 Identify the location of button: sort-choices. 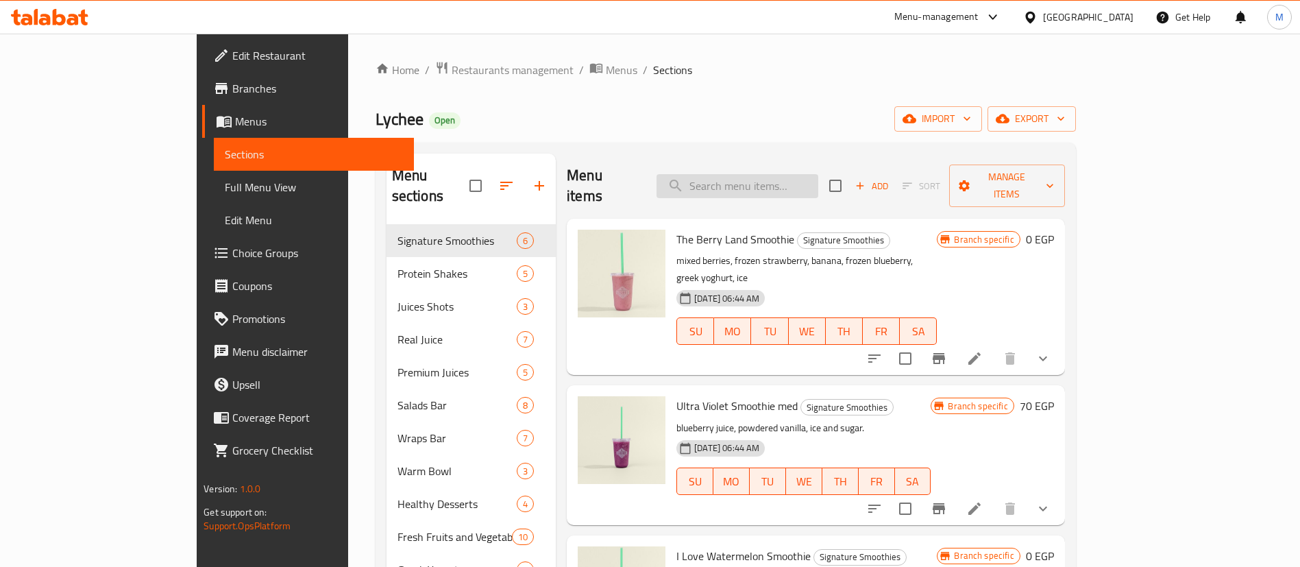
(875, 509).